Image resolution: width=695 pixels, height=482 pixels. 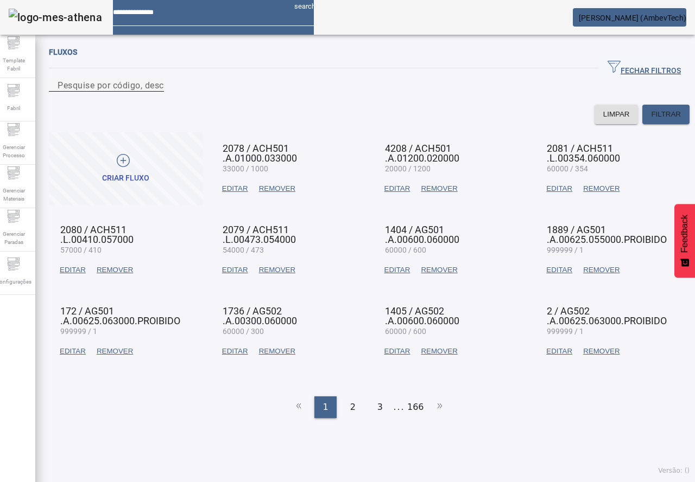 I want to click on mat-card-title: 2081 / ACH511 .L.00354.060000, so click(x=612, y=154).